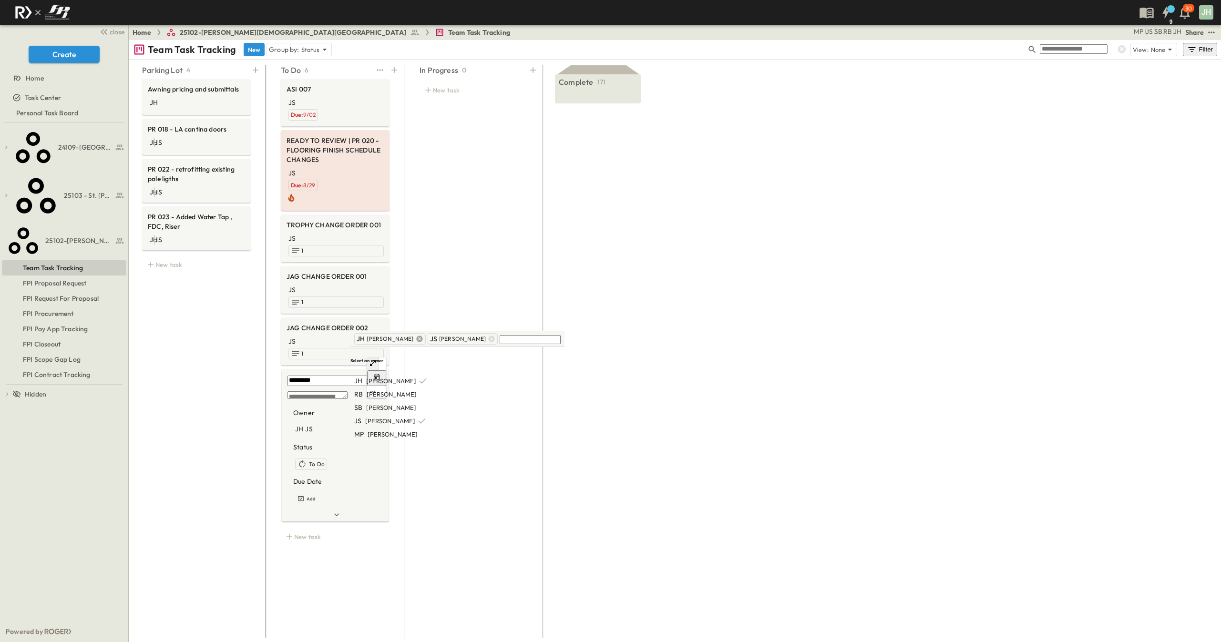 The height and width of the screenshot is (642, 1221). Describe the element at coordinates (85, 147) in the screenshot. I see `span: 24109-St. Teresa of Calcutta Parish Hall` at that location.